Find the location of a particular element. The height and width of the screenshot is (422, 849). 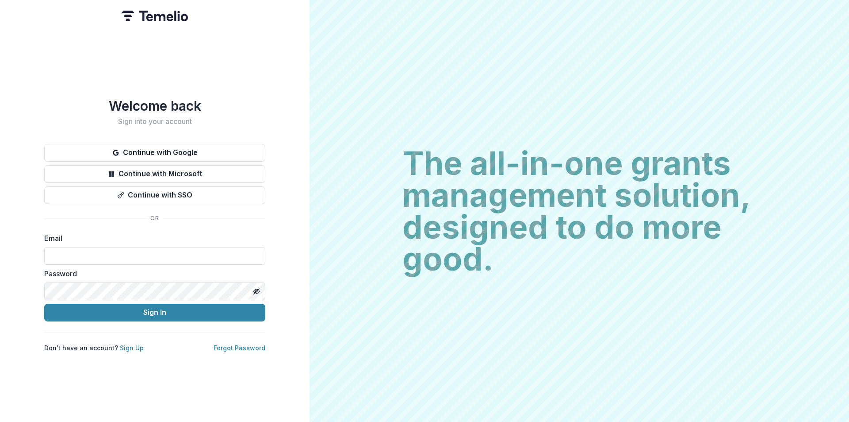

h2: Sign into your account is located at coordinates (155, 121).